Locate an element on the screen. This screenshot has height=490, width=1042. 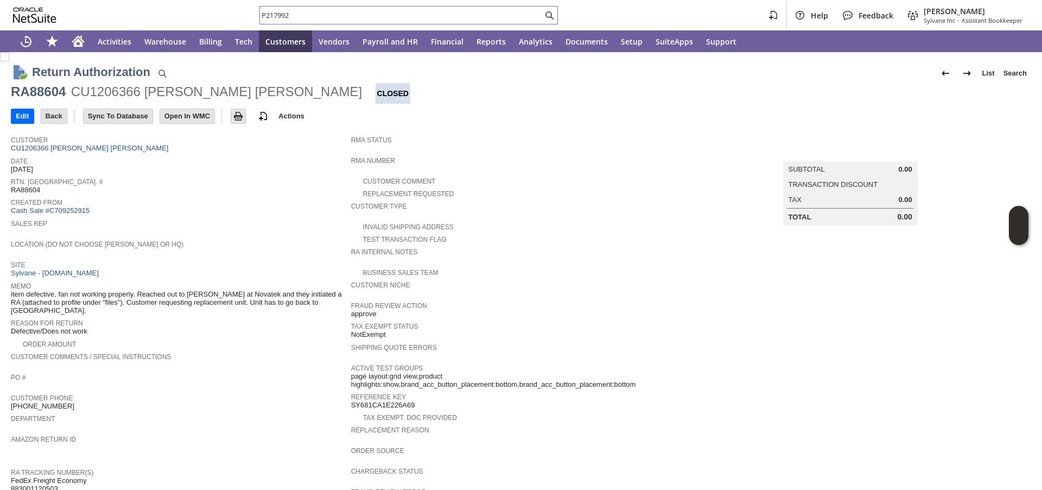
div: Closed is located at coordinates (393, 93).